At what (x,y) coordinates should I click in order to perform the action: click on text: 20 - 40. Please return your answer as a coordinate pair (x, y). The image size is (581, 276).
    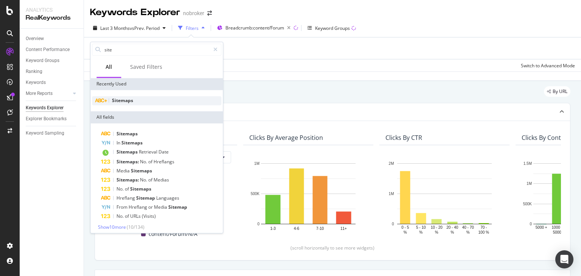
    Looking at the image, I should click on (453, 227).